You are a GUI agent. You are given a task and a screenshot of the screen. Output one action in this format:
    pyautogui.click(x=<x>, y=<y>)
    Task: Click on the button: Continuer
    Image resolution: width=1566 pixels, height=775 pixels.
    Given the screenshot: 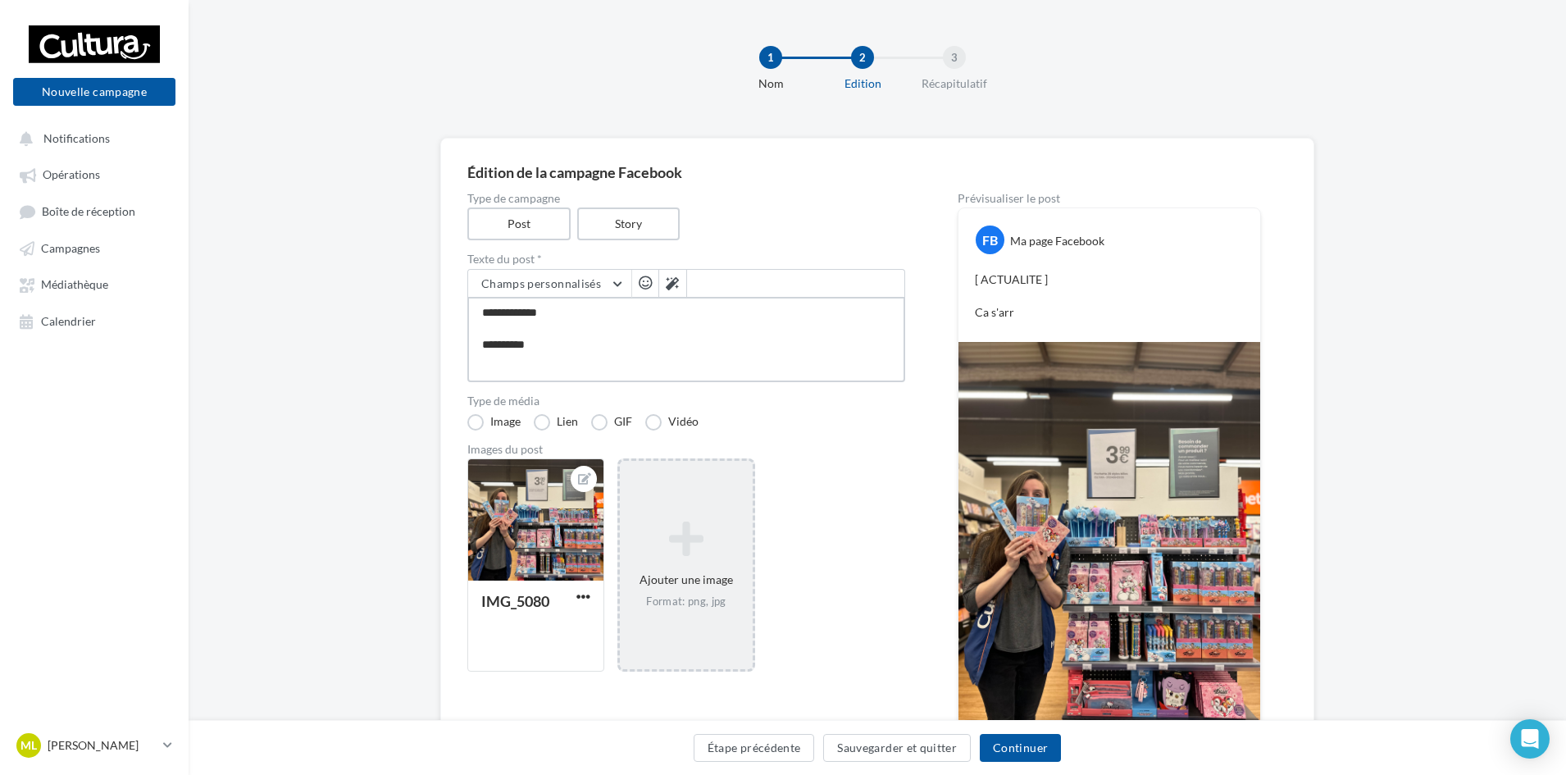 What is the action you would take?
    pyautogui.click(x=1020, y=748)
    